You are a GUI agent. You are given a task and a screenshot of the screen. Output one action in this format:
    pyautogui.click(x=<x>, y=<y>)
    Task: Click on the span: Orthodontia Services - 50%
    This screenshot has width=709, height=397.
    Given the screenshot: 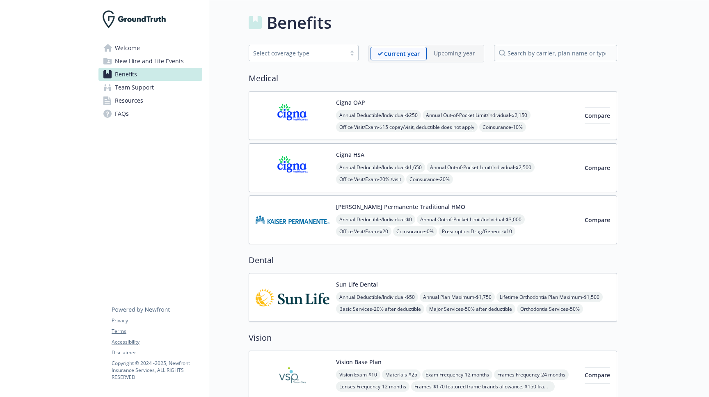 What is the action you would take?
    pyautogui.click(x=550, y=309)
    